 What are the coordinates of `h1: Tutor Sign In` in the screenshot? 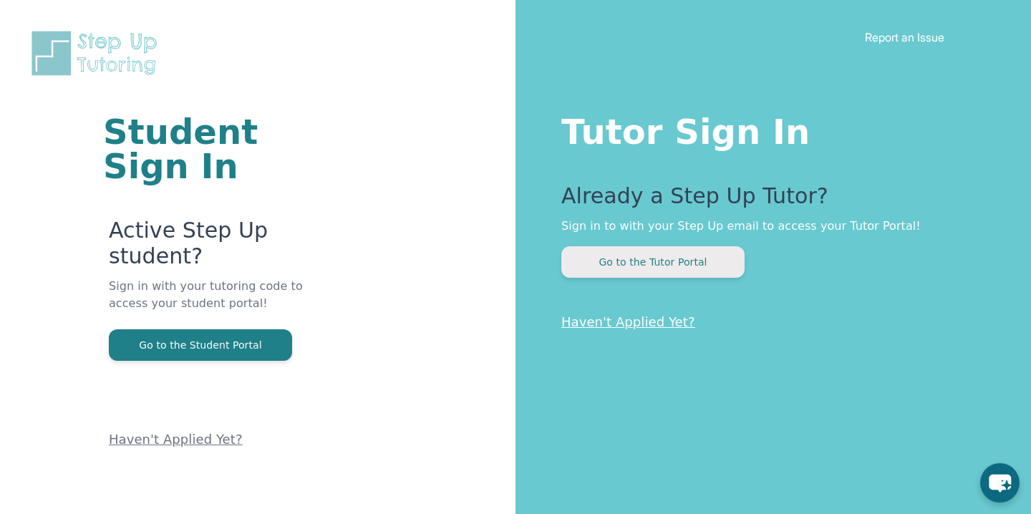 It's located at (767, 129).